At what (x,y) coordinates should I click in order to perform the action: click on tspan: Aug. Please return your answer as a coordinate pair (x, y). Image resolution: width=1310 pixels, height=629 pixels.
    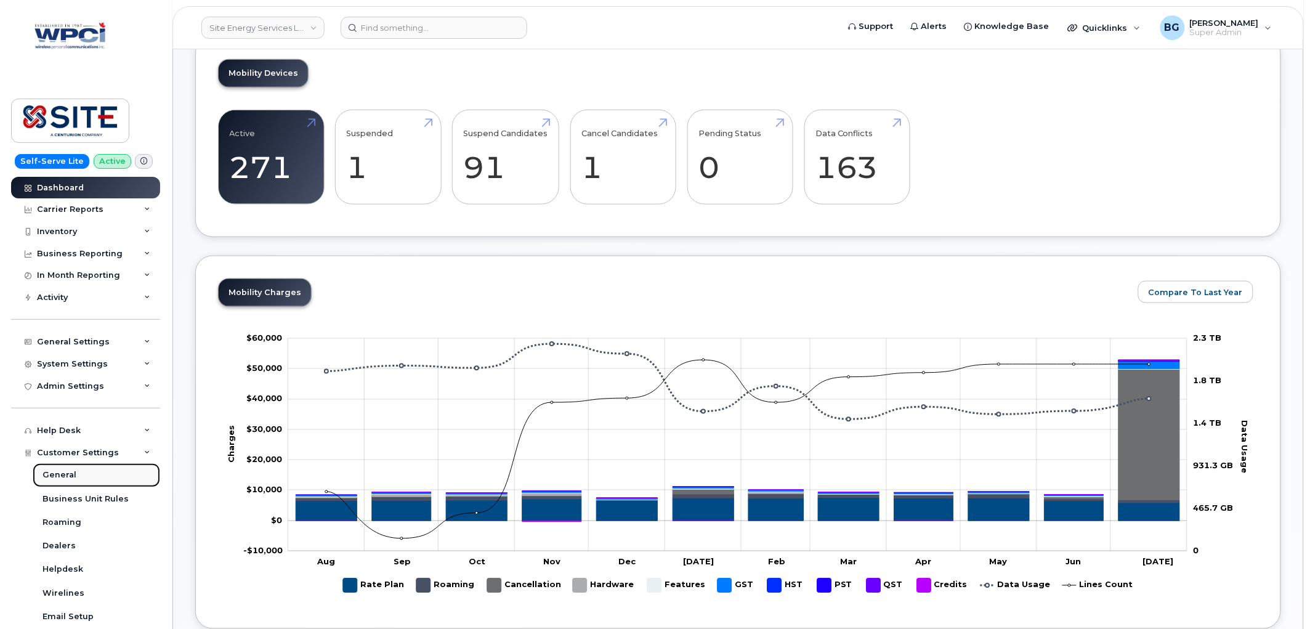
    Looking at the image, I should click on (326, 561).